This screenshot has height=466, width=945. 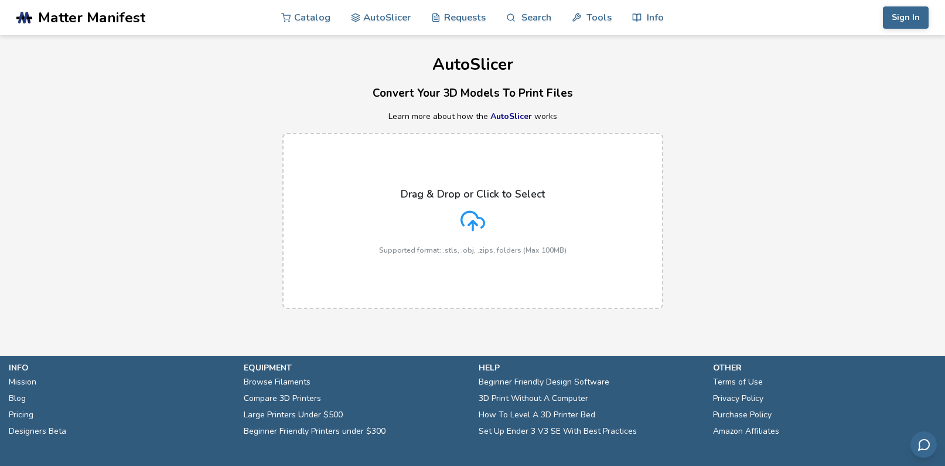 I want to click on p: other, so click(x=825, y=368).